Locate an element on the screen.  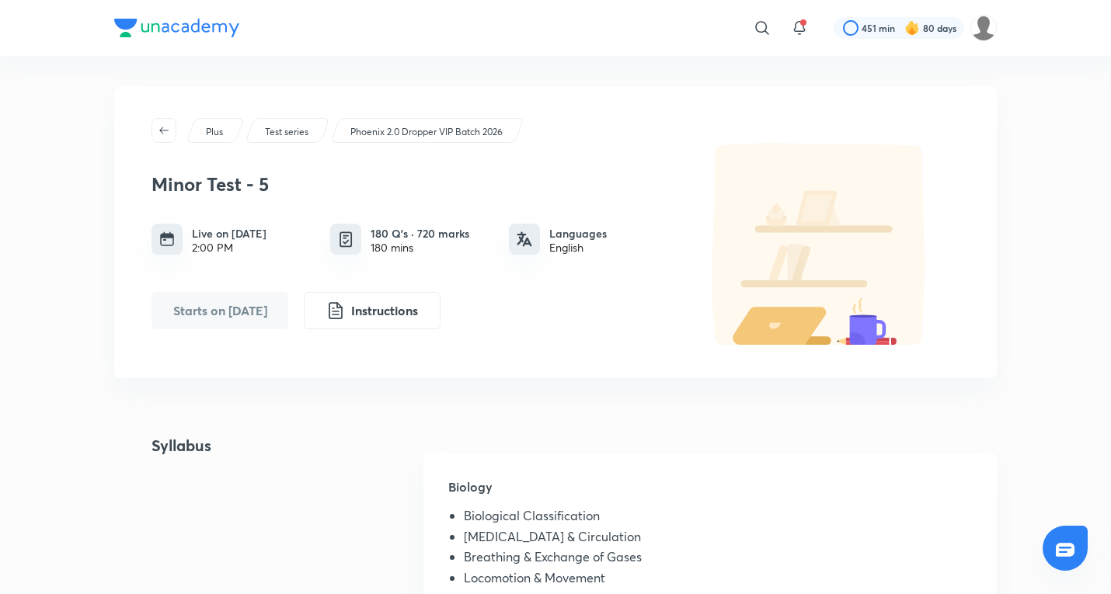
div: 2:00 PM is located at coordinates (229, 248).